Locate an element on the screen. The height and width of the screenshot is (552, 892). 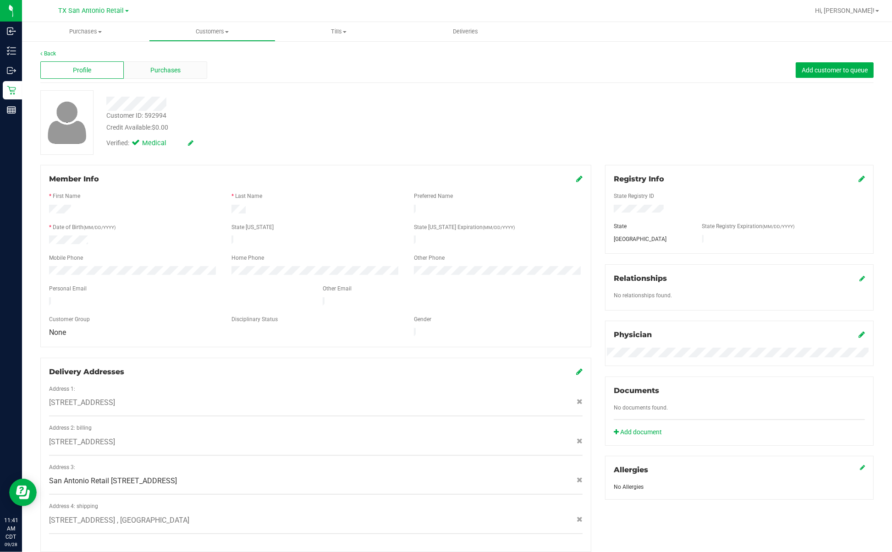
label: Personal Email is located at coordinates (68, 289).